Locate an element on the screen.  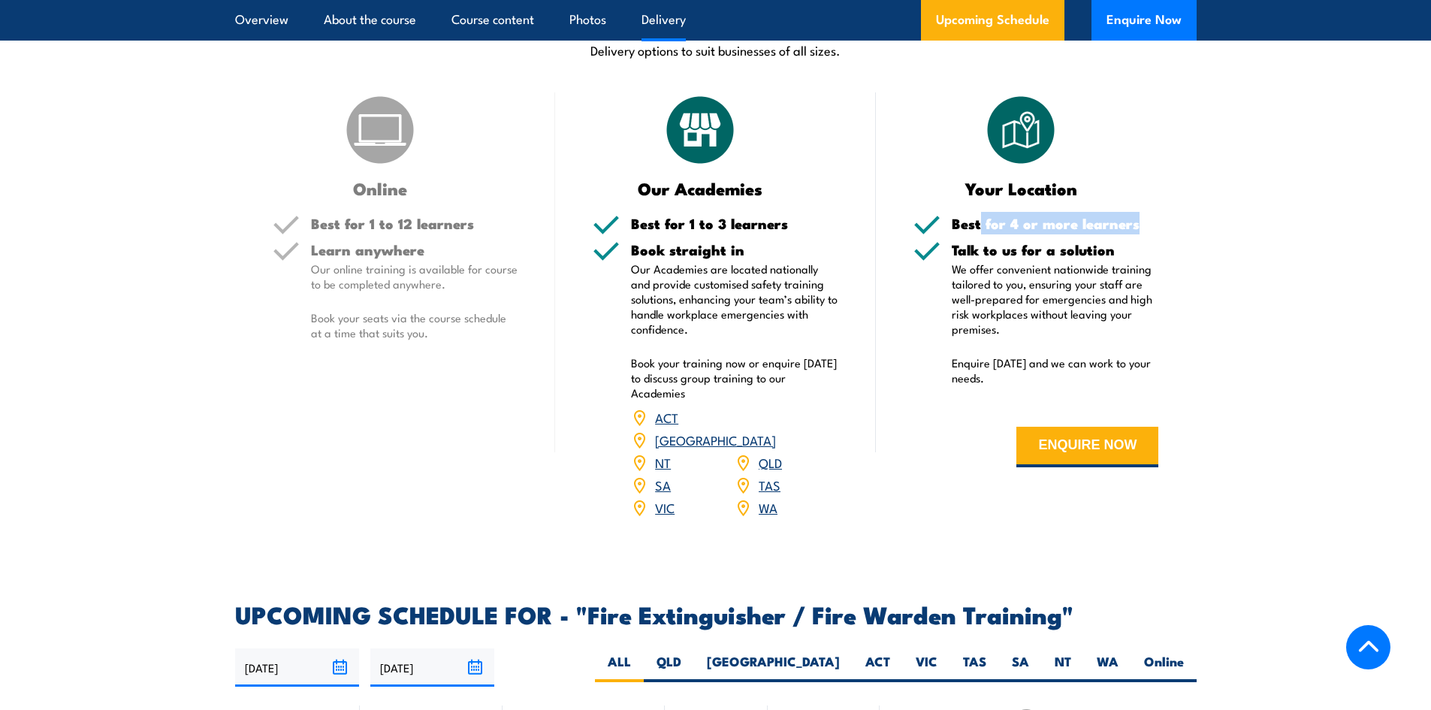
p: Our Academies are located nationally and provide customised safety training solutions, enhancing ... is located at coordinates (734, 299).